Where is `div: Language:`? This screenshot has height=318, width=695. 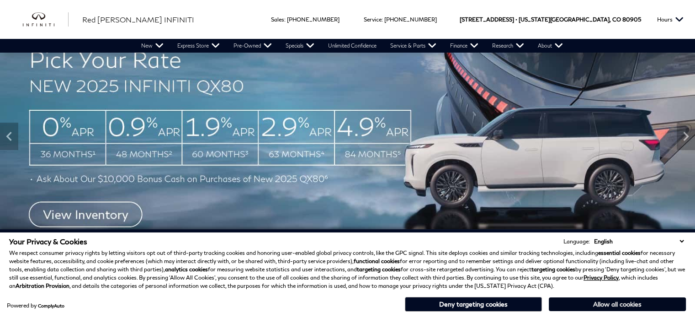
div: Language: is located at coordinates (577, 241).